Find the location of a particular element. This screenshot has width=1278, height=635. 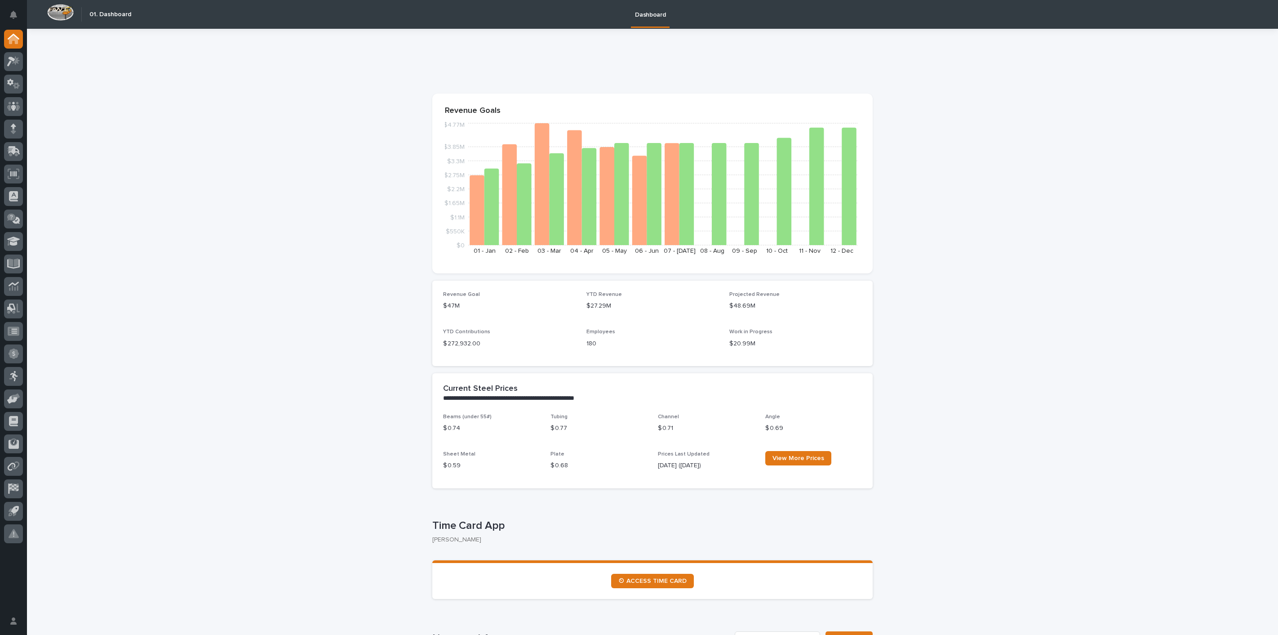

p: $ 272,932.00 is located at coordinates (509, 343).